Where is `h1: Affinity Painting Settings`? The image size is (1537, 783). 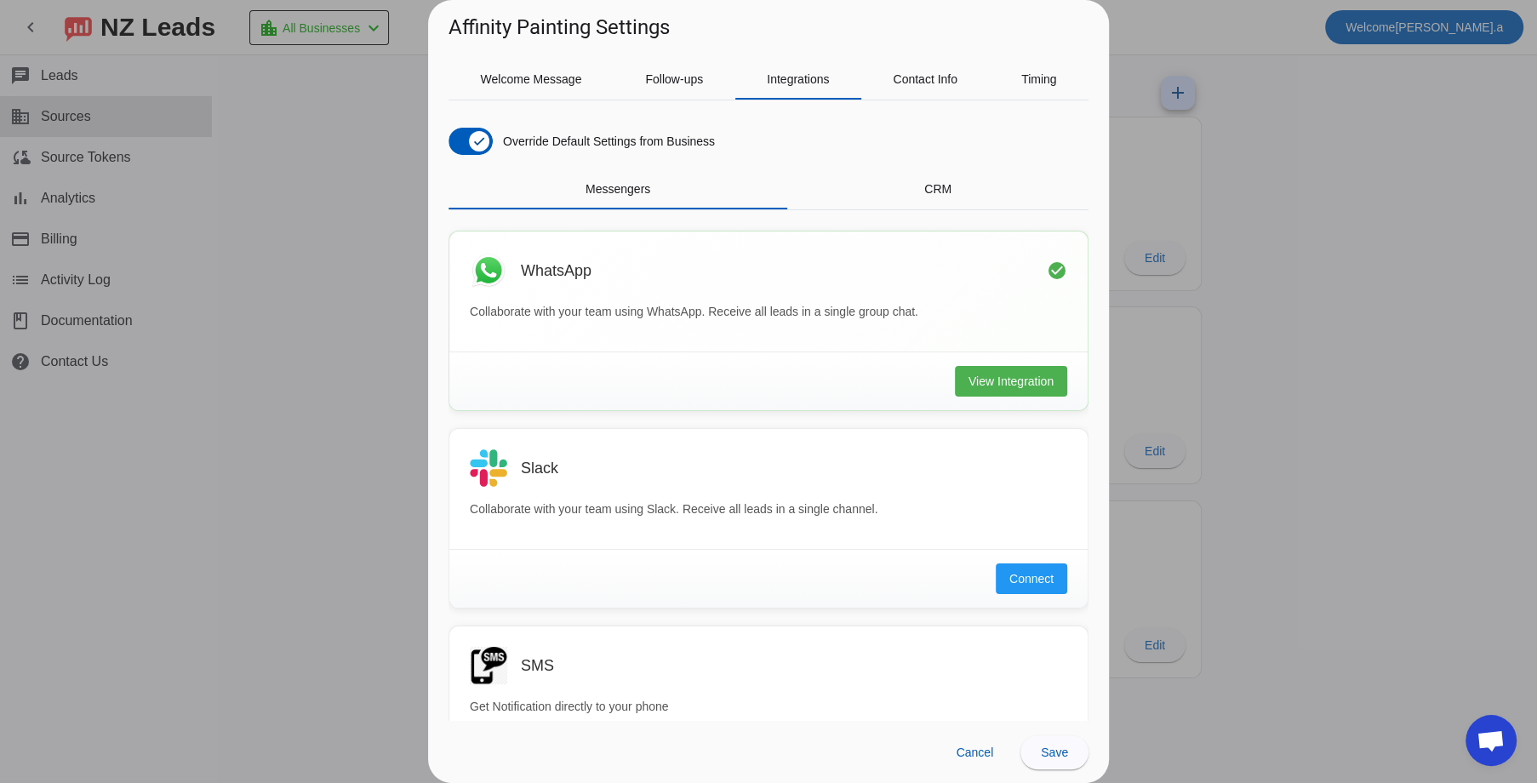
h1: Affinity Painting Settings is located at coordinates (559, 27).